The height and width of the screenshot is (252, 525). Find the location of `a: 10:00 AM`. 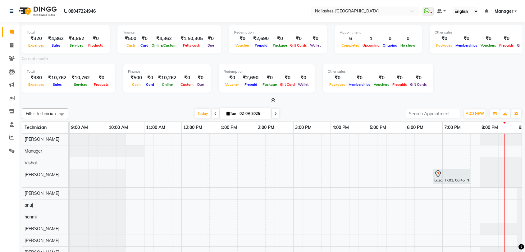

a: 10:00 AM is located at coordinates (118, 127).